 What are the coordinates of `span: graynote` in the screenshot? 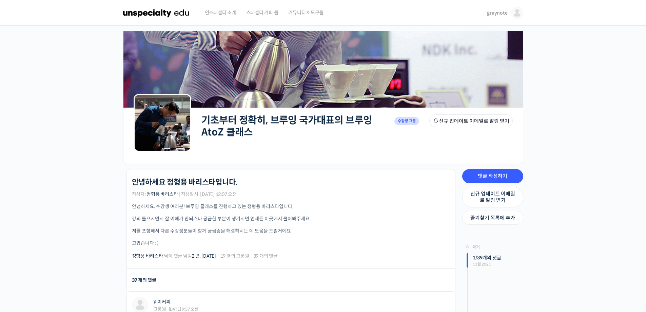 It's located at (497, 13).